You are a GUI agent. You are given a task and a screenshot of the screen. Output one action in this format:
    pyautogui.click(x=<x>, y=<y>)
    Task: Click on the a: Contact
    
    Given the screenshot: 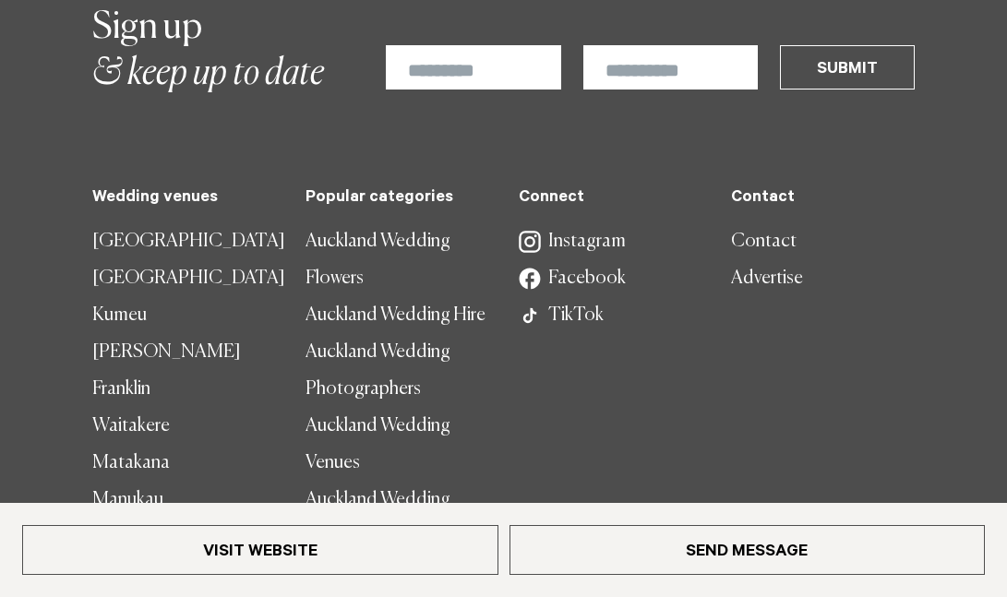 What is the action you would take?
    pyautogui.click(x=822, y=242)
    